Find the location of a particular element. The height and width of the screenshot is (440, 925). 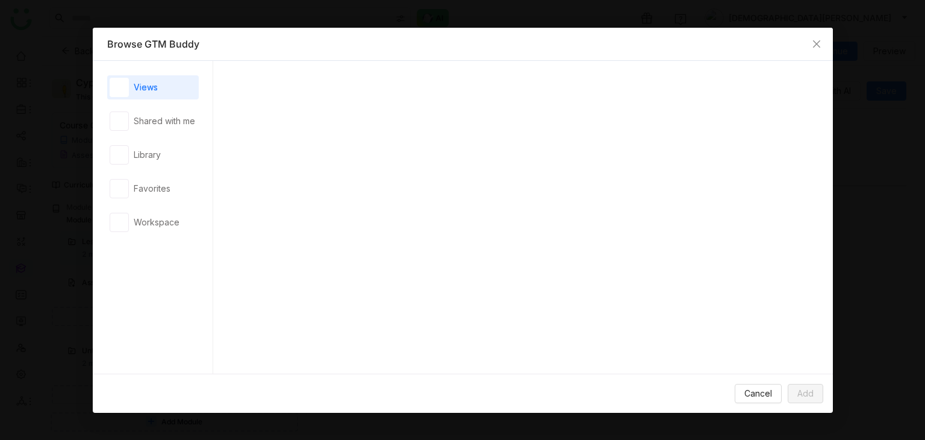

div: Views is located at coordinates (146, 87).